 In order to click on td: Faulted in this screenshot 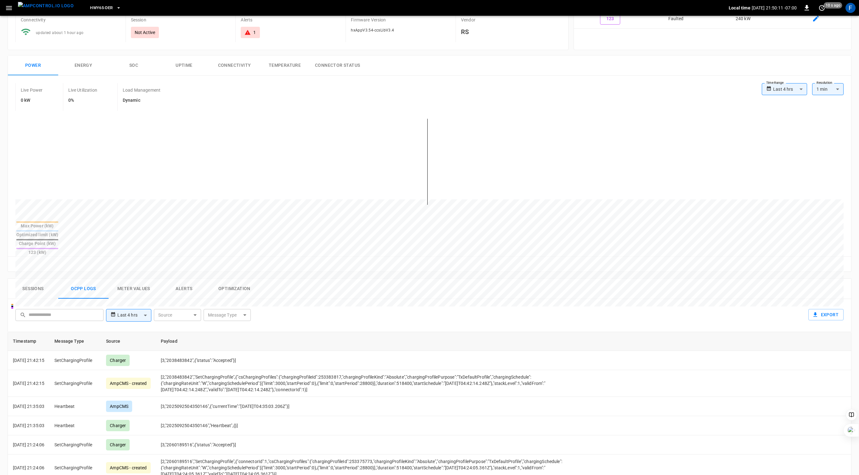, I will do `click(676, 19)`.